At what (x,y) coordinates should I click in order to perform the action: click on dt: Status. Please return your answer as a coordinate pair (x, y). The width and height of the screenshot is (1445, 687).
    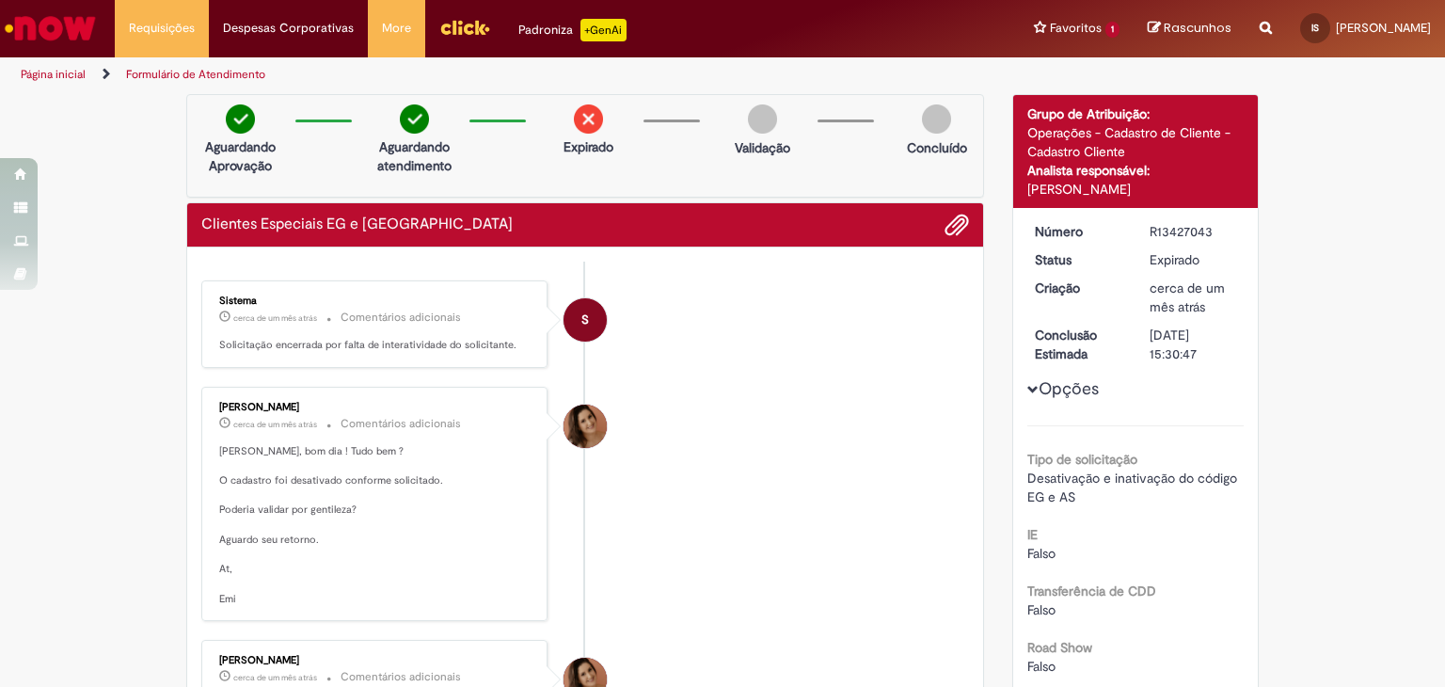
    Looking at the image, I should click on (1078, 260).